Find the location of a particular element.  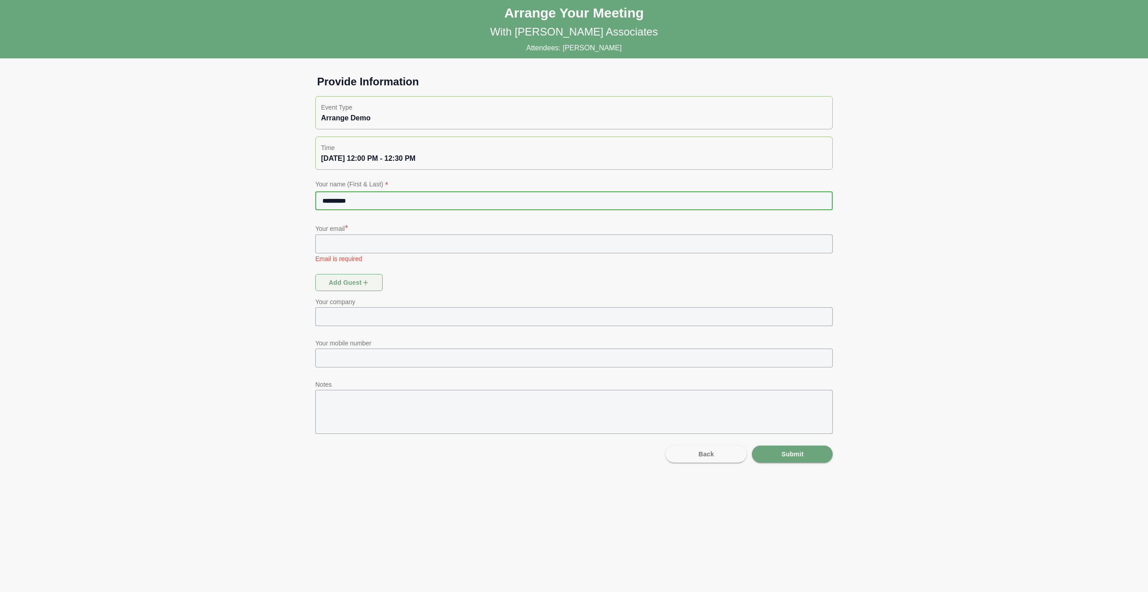

span: Submit is located at coordinates (792, 454).